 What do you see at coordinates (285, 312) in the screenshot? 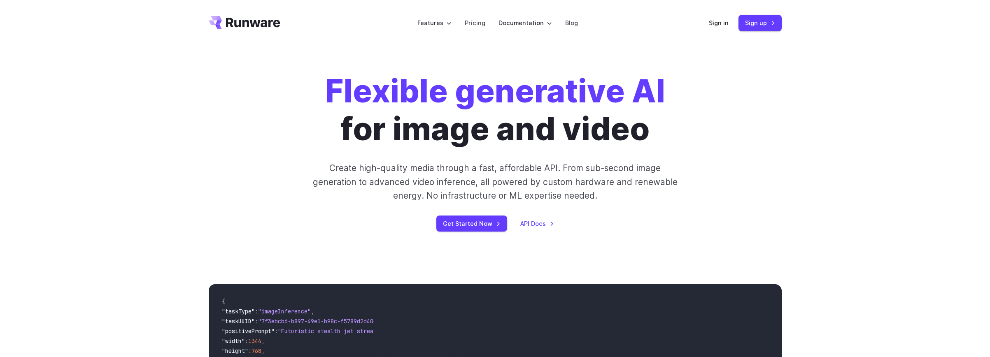
I see `span: "imageInference"` at bounding box center [285, 312].